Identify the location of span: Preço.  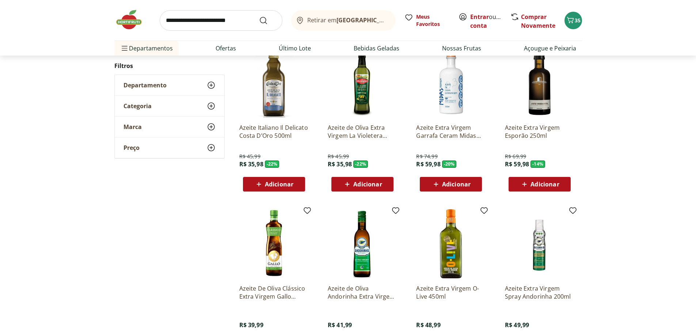
(131, 148).